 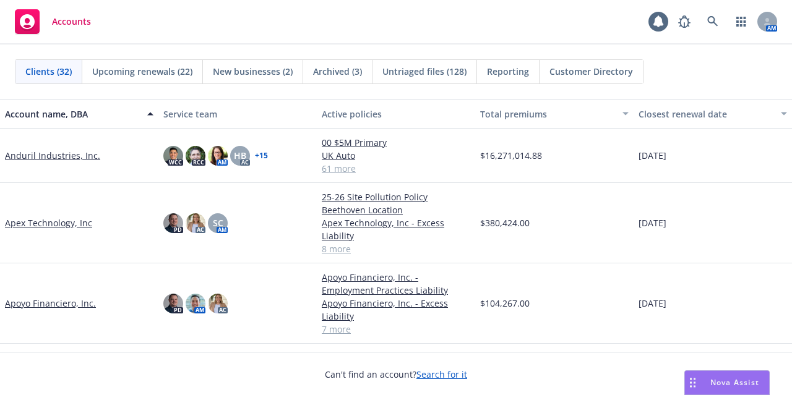 I want to click on a: Report a Bug, so click(x=684, y=22).